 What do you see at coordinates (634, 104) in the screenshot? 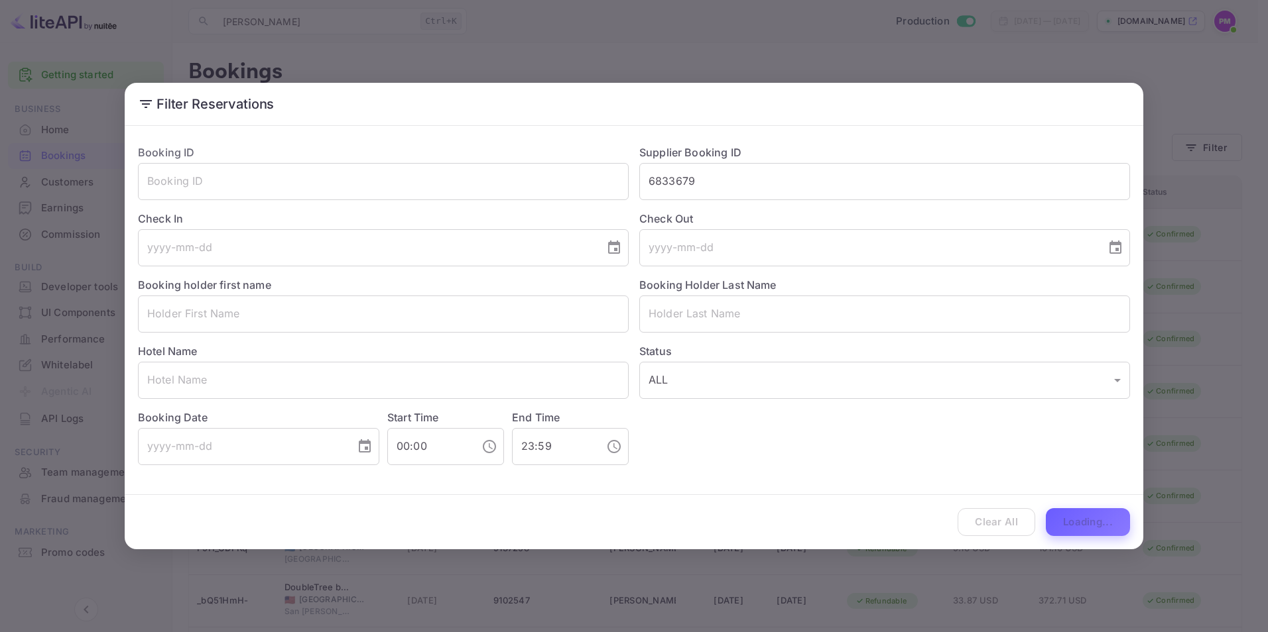
I see `h2: Filter Reservations` at bounding box center [634, 104].